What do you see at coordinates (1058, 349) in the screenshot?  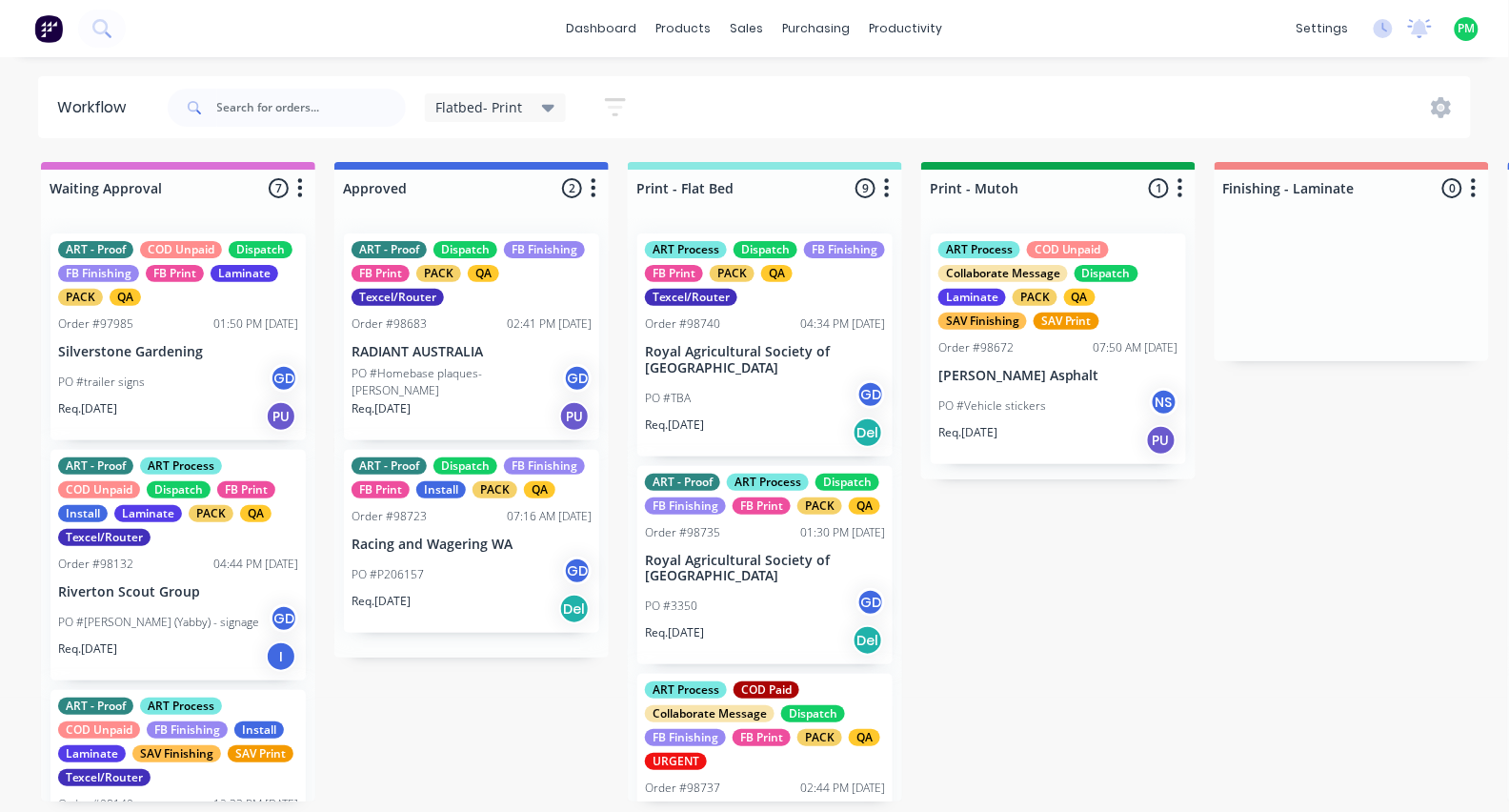 I see `div: ART ProcessCOD UnpaidCollaborate MessageDispatchLaminatePACKQASAV FinishingSAV PrintOrder #986720...` at bounding box center [1058, 349].